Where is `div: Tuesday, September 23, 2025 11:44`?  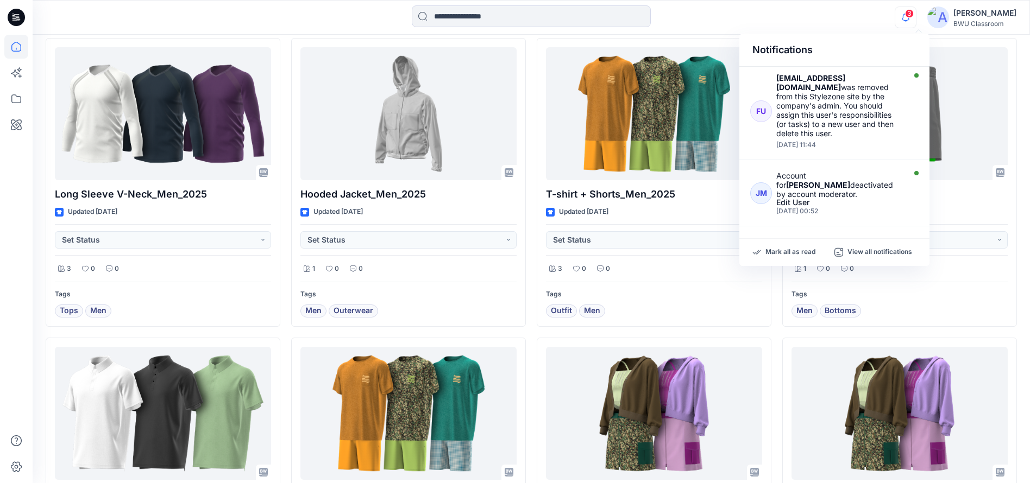
div: Tuesday, September 23, 2025 11:44 is located at coordinates (839, 145).